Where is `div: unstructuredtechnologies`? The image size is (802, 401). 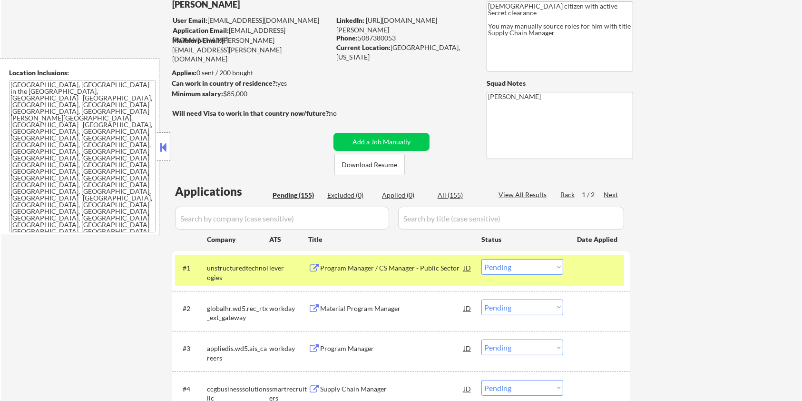 div: unstructuredtechnologies is located at coordinates (238, 272).